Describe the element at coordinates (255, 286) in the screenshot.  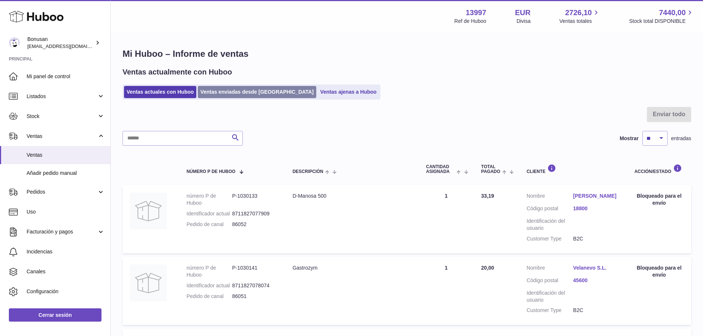
I see `dd: 8711827078074` at that location.